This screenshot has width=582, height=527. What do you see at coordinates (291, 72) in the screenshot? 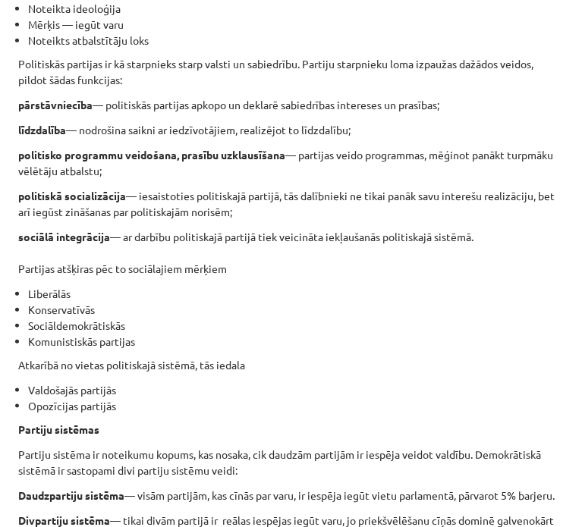
I see `p: Politiskās partijas ir kā starpnieks starp valsti un sabiedrību. Partiju starpnieku loma izpaužas...` at bounding box center [291, 72].